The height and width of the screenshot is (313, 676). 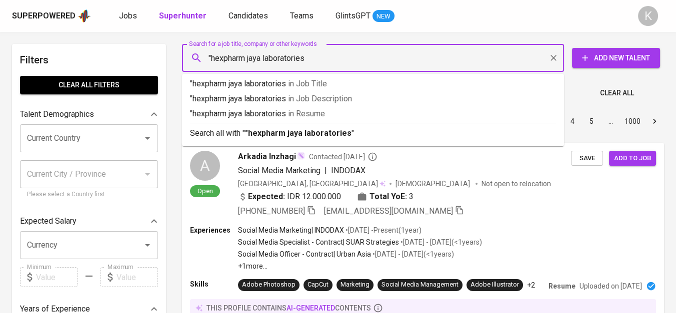 I want to click on button: Clear All, so click(x=617, y=93).